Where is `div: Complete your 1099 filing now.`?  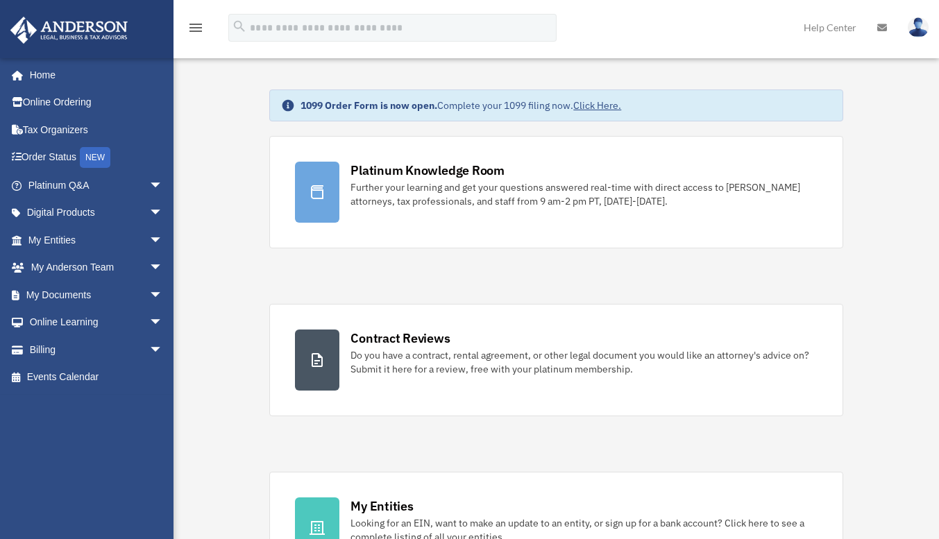 div: Complete your 1099 filing now. is located at coordinates (461, 105).